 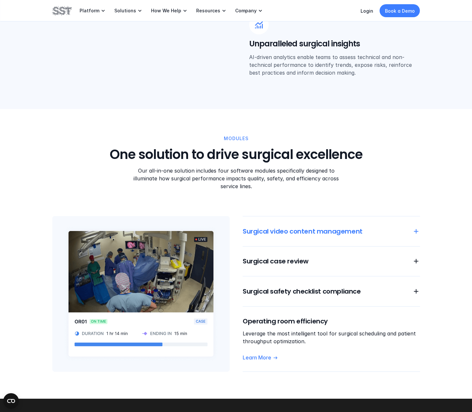 I want to click on h5: Unparalleled surgical insights, so click(x=334, y=44).